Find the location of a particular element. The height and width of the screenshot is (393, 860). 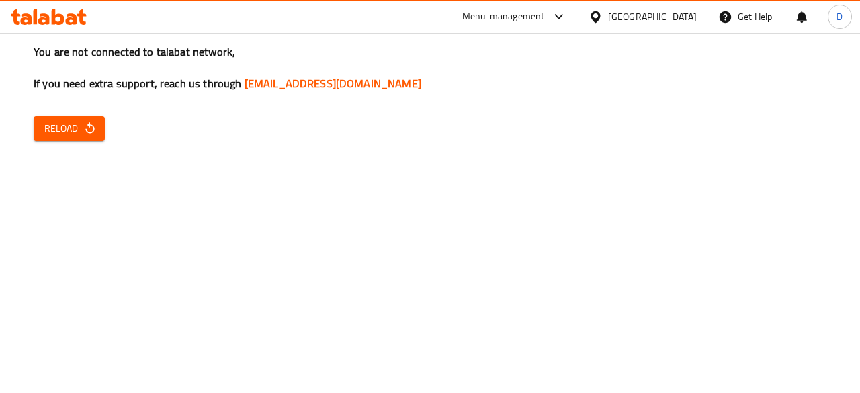

button: Reload is located at coordinates (69, 128).